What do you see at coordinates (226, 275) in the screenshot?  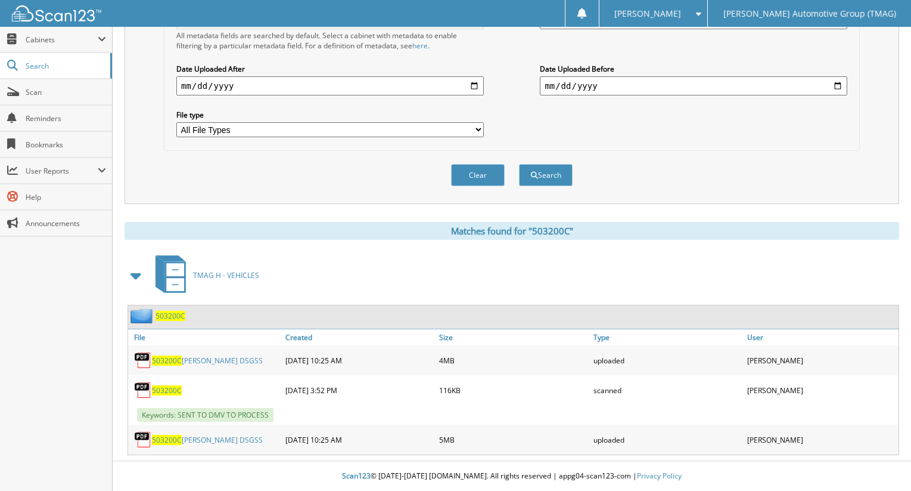 I see `span: TMAG H - VEHICLES` at bounding box center [226, 275].